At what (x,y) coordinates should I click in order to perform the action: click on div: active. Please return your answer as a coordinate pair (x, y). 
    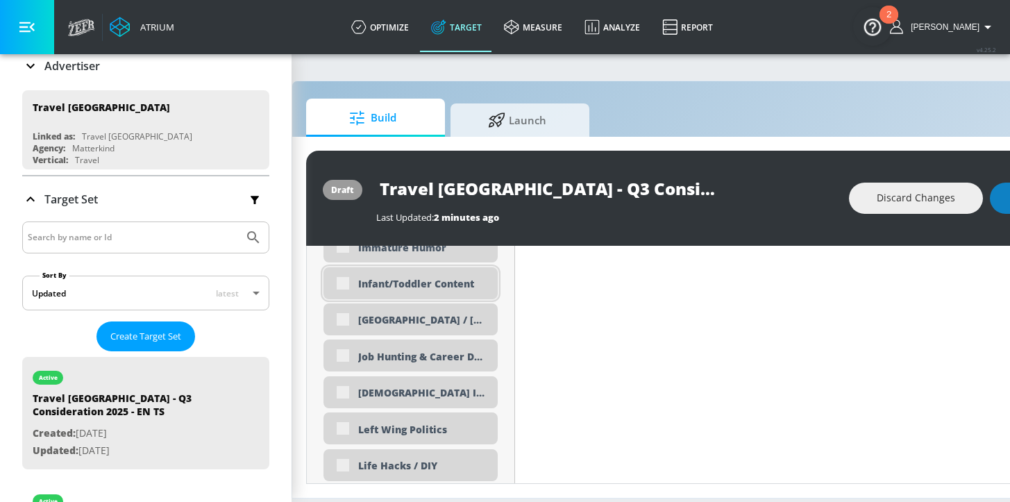
    Looking at the image, I should click on (48, 378).